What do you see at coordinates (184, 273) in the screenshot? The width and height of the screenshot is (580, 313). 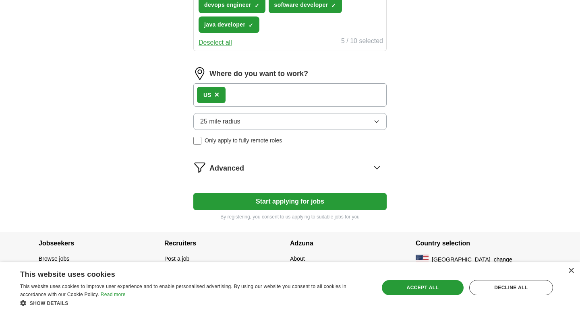 I see `div: This website uses cookies` at bounding box center [184, 273].